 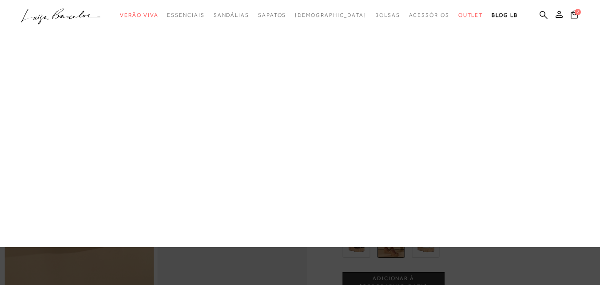 What do you see at coordinates (139, 15) in the screenshot?
I see `span: Verão Viva` at bounding box center [139, 15].